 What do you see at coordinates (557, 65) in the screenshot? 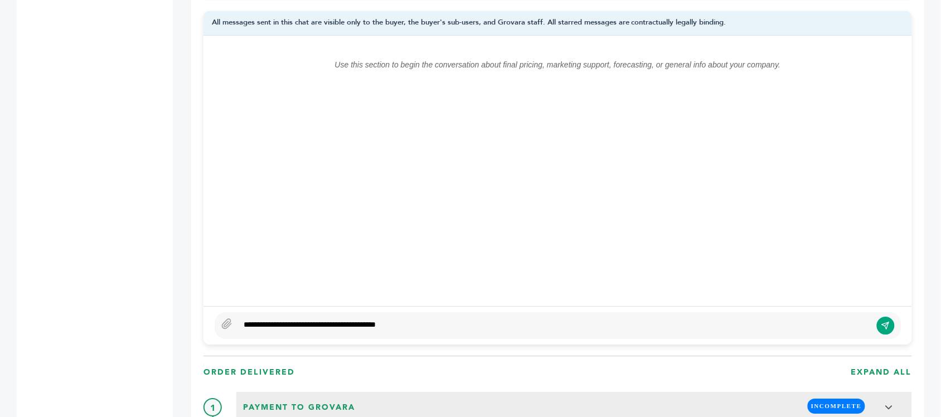
I see `p: Use this section to begin the conversation about final pricing, marketing support, forecasting, o...` at bounding box center [557, 65].